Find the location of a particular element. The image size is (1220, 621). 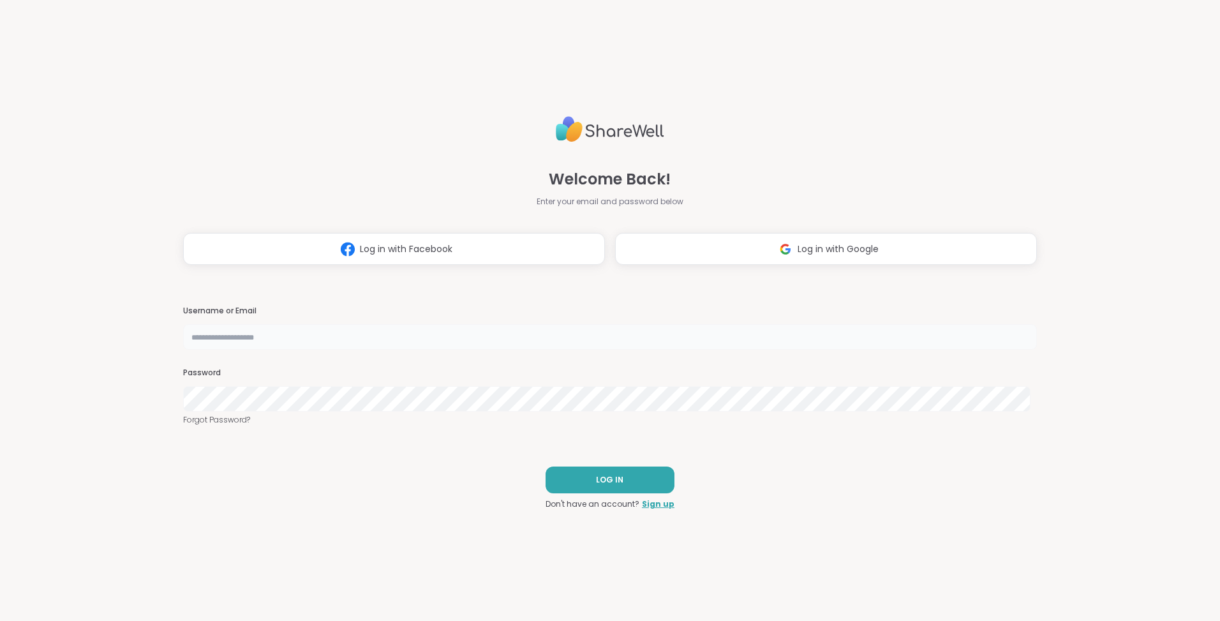

span: Log in with Facebook is located at coordinates (406, 249).